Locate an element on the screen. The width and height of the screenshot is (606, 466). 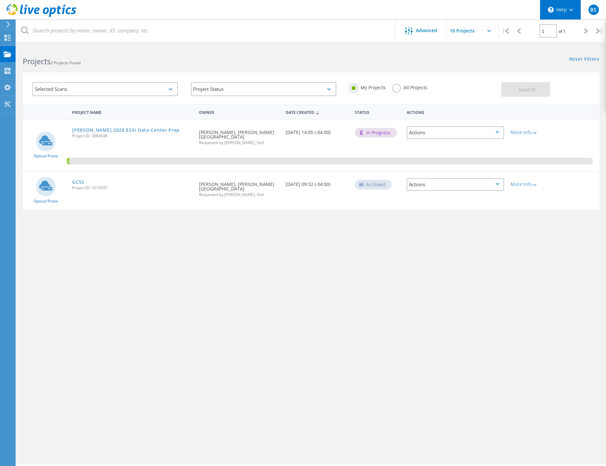
a: Reset Filters is located at coordinates (585, 59).